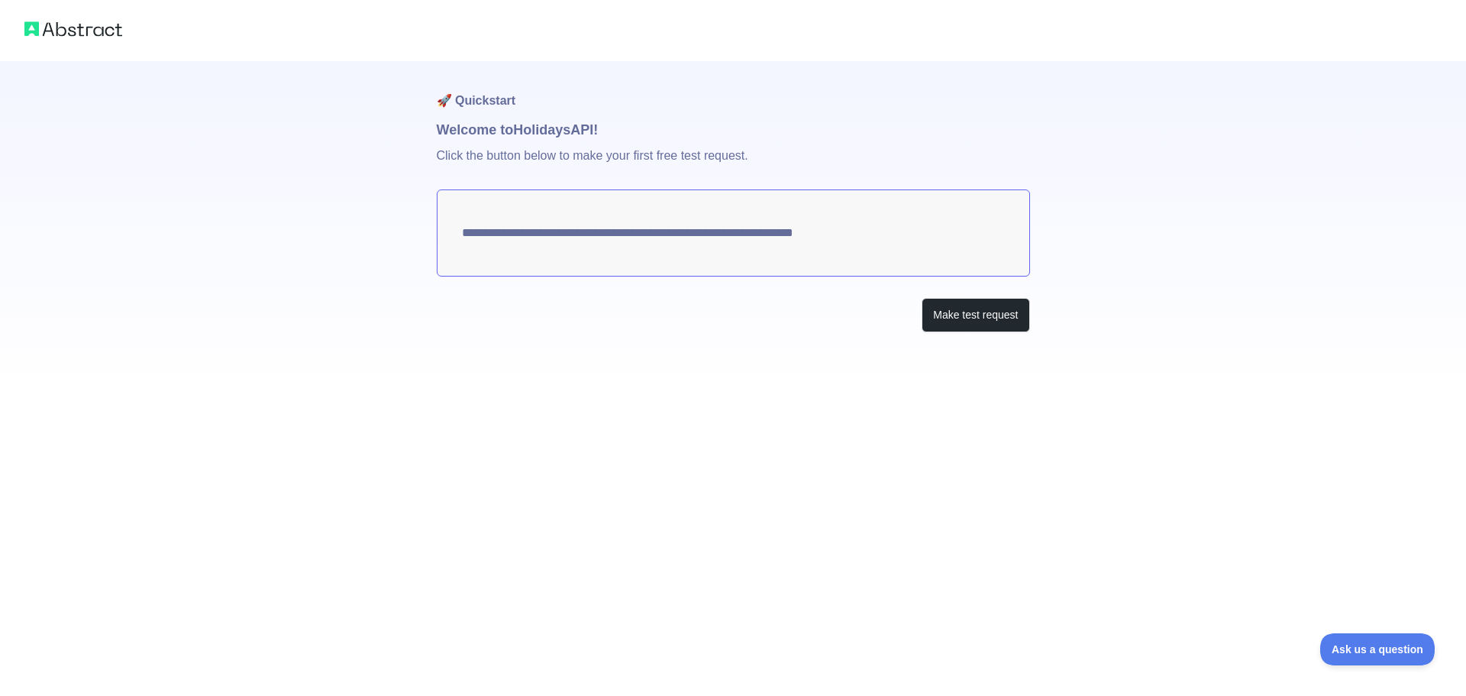 This screenshot has width=1466, height=696. What do you see at coordinates (733, 130) in the screenshot?
I see `h1: Welcome to Holidays API!` at bounding box center [733, 130].